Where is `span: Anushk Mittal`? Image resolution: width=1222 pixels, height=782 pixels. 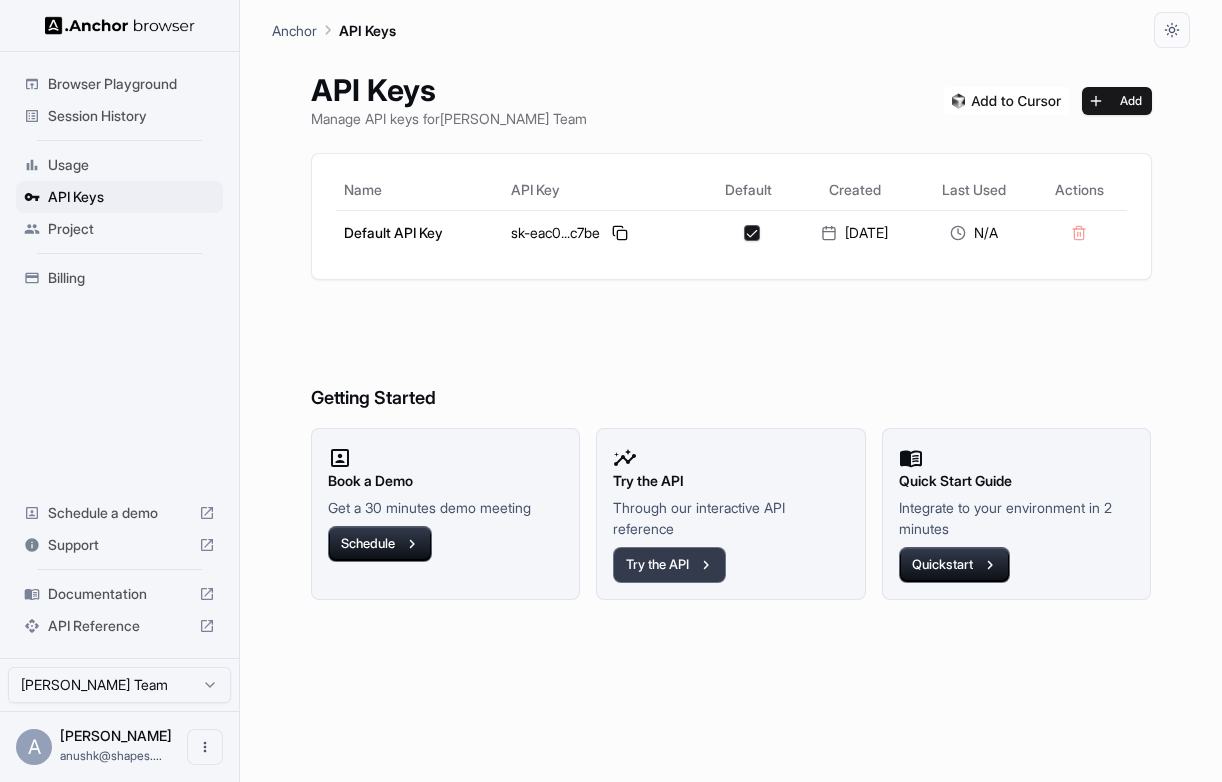 span: Anushk Mittal is located at coordinates (116, 735).